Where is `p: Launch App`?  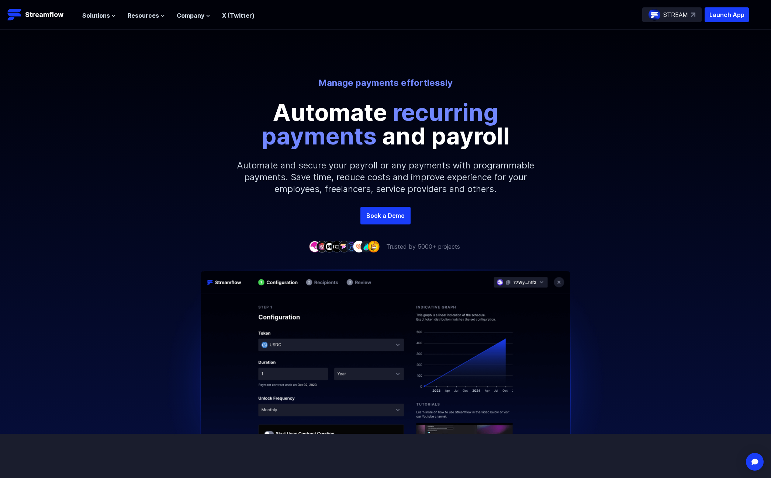
p: Launch App is located at coordinates (726, 15).